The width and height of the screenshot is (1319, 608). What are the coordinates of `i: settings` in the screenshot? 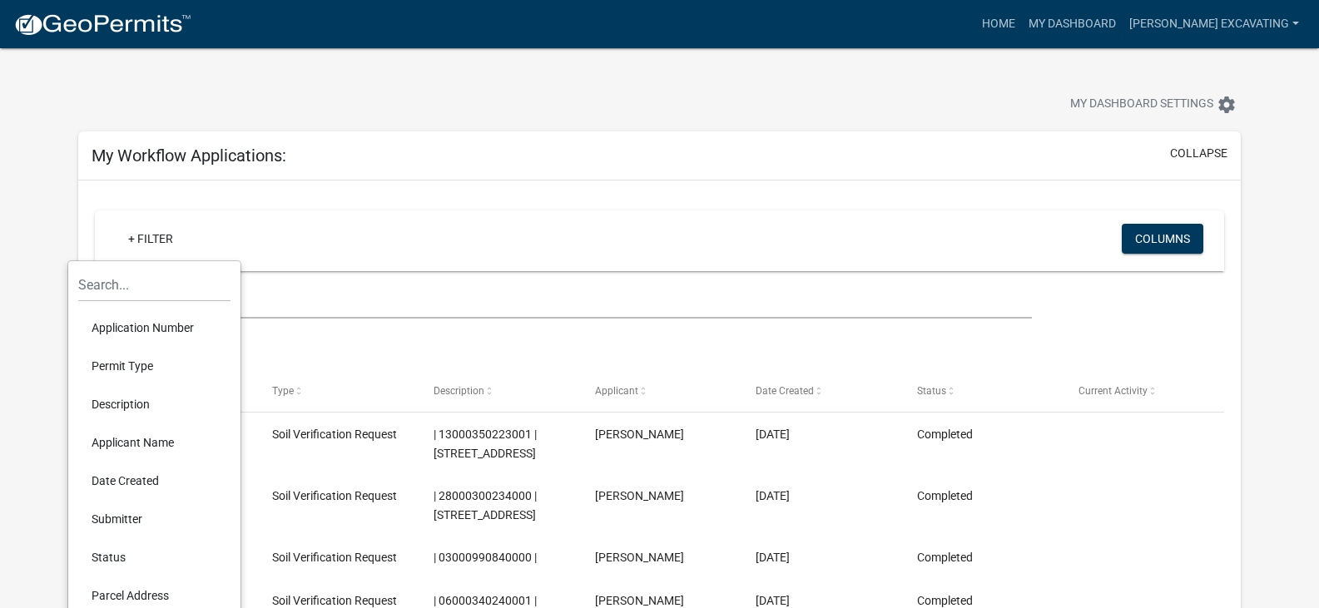 It's located at (1226, 105).